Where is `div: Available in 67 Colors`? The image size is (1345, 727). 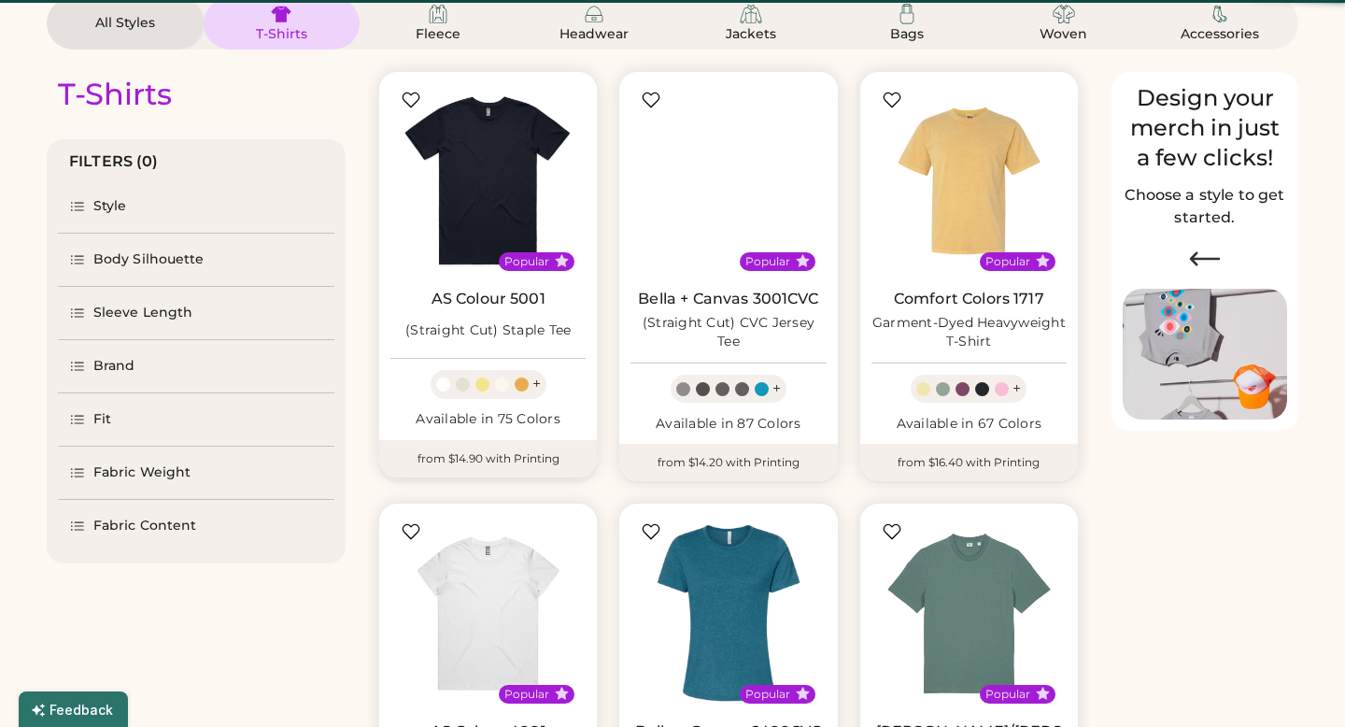 div: Available in 67 Colors is located at coordinates (969, 424).